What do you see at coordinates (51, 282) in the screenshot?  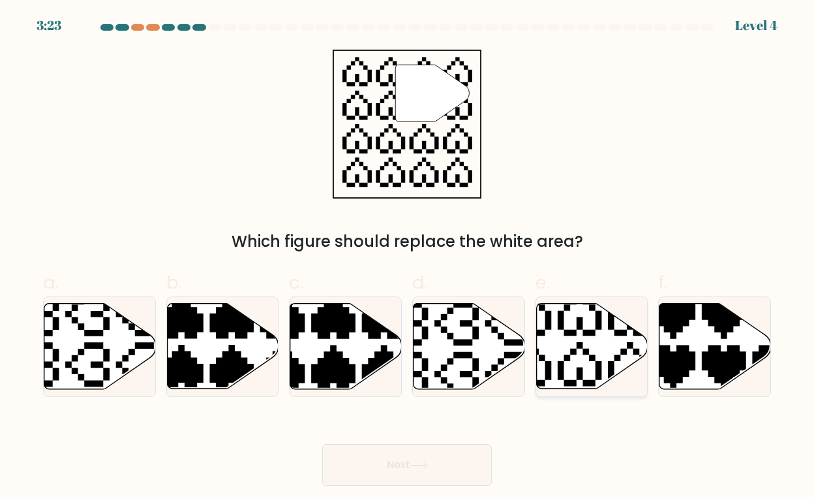 I see `span: a.` at bounding box center [51, 282].